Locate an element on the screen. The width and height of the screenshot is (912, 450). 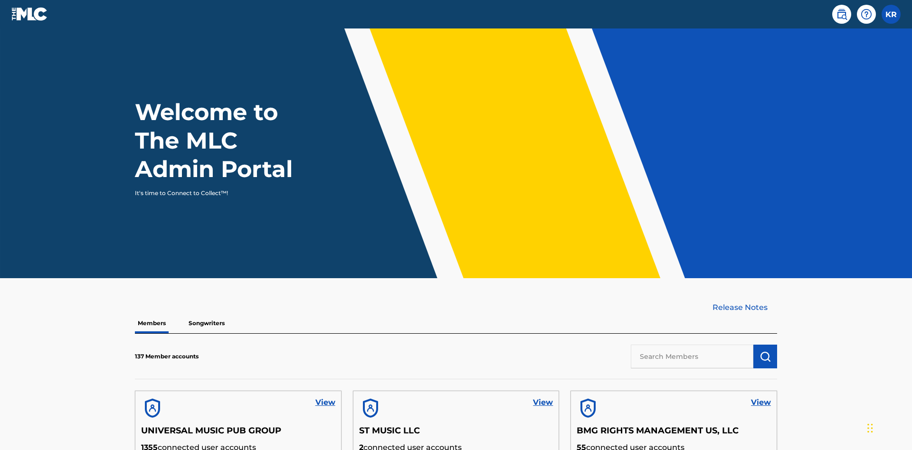
img: search is located at coordinates (842, 14).